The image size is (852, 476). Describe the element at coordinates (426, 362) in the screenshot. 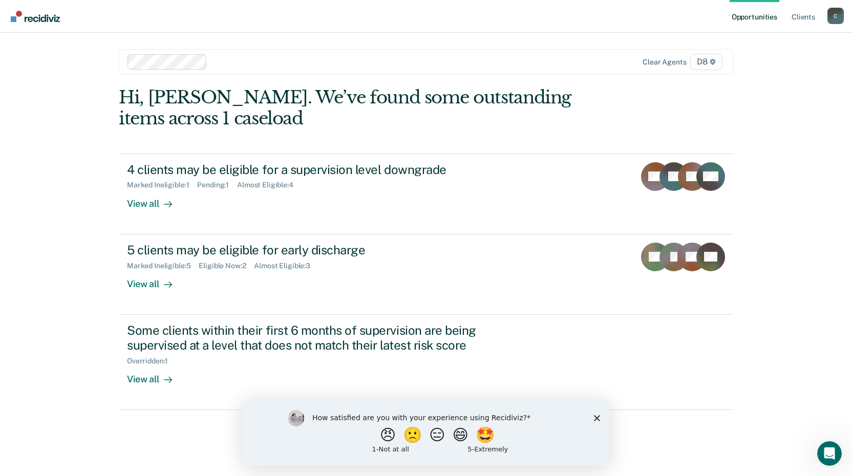

I see `a: Some clients within their first 6 months of supervision are being supervised at a level that does...` at that location.